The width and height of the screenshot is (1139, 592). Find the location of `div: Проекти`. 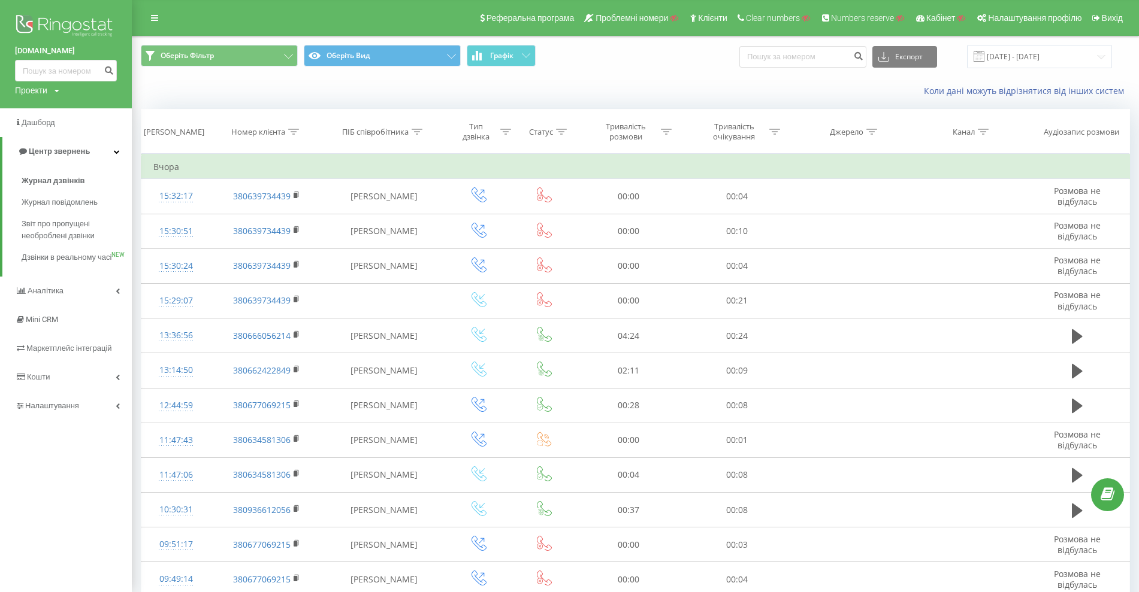

div: Проекти is located at coordinates (31, 90).